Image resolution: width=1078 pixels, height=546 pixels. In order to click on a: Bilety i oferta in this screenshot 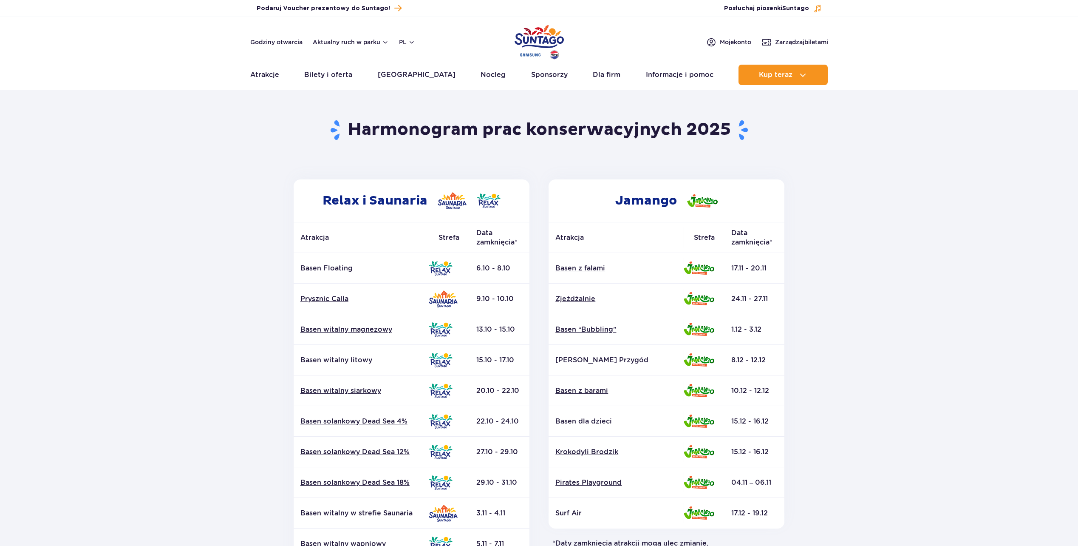, I will do `click(328, 75)`.